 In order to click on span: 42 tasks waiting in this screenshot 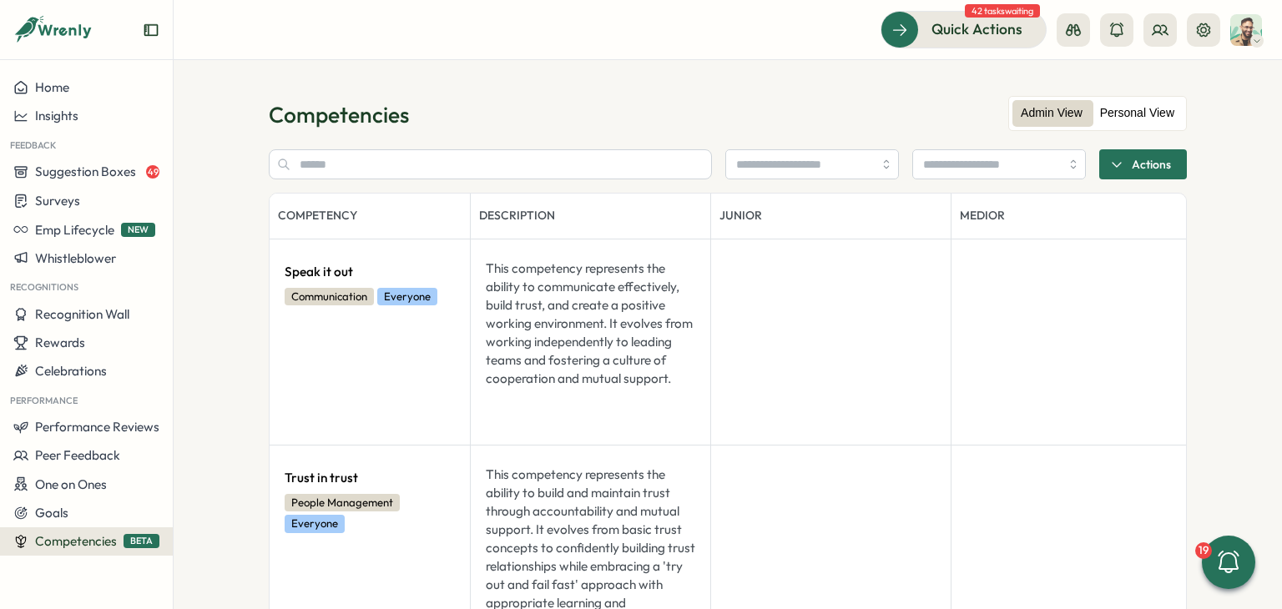, I will do `click(1002, 11)`.